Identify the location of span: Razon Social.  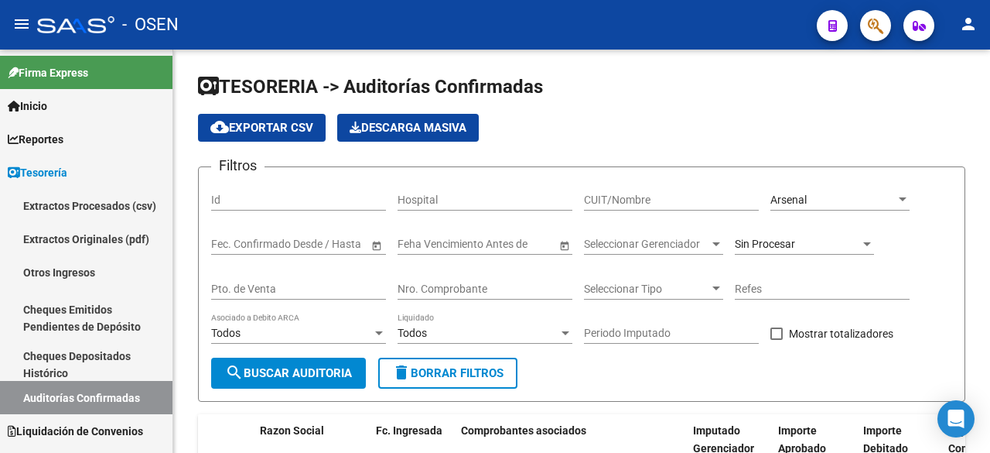
(292, 430).